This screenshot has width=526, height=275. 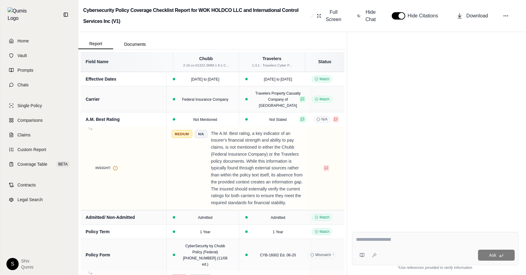 What do you see at coordinates (39, 164) in the screenshot?
I see `a: Coverage TableBETA` at bounding box center [39, 164].